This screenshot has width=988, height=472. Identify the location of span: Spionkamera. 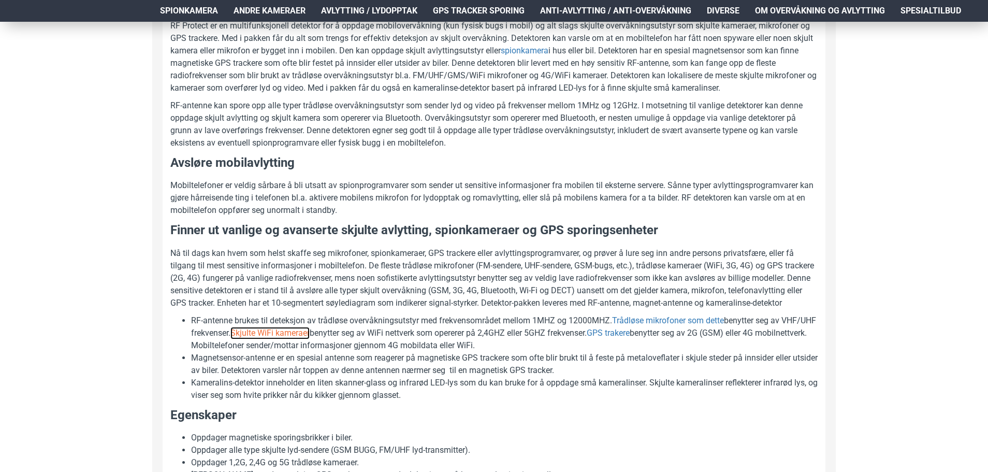
(189, 11).